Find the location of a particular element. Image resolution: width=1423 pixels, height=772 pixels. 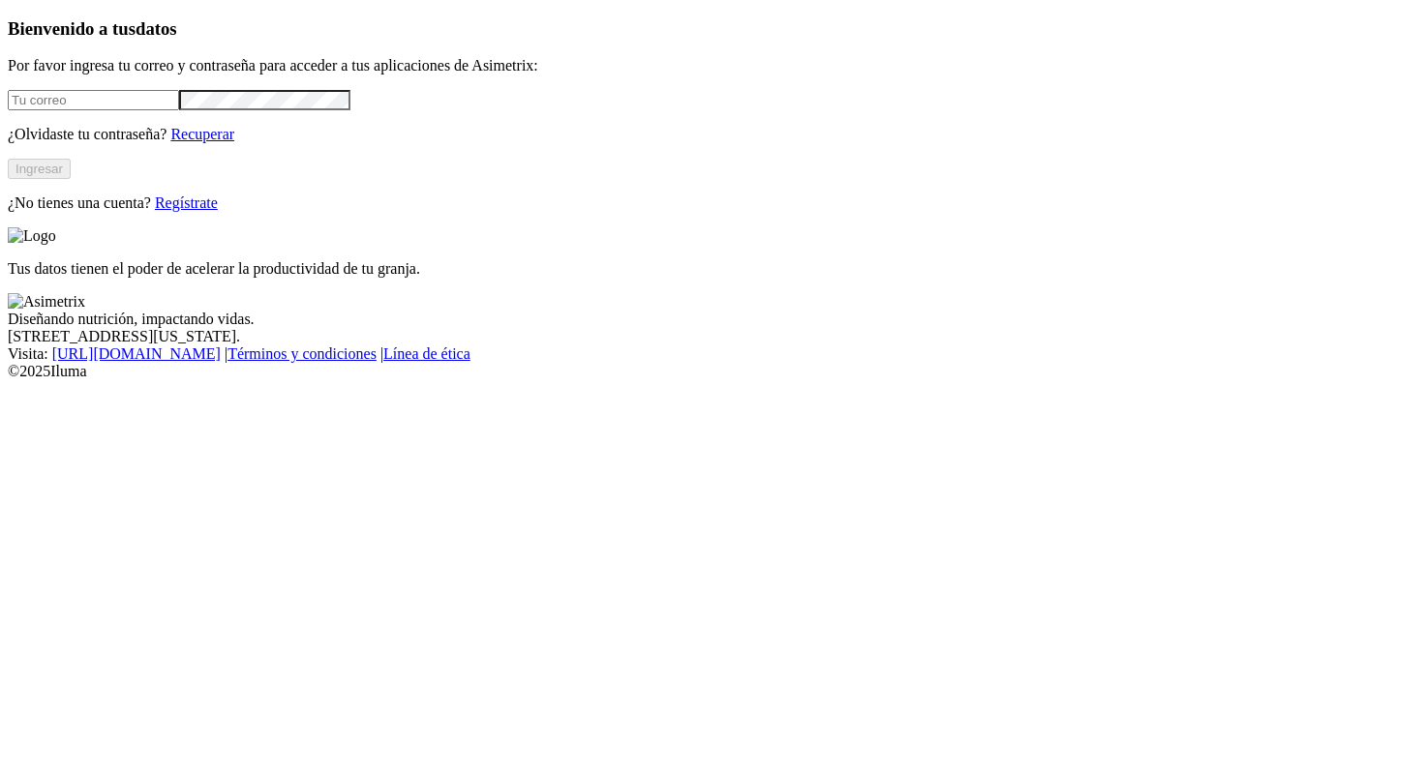

p: Por favor ingresa tu correo y contraseña para acceder a tus aplicaciones de Asimetrix: is located at coordinates (711, 66).